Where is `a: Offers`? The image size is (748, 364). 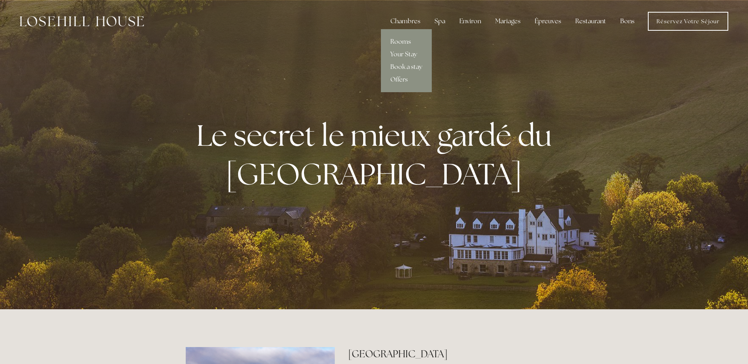
a: Offers is located at coordinates (406, 80).